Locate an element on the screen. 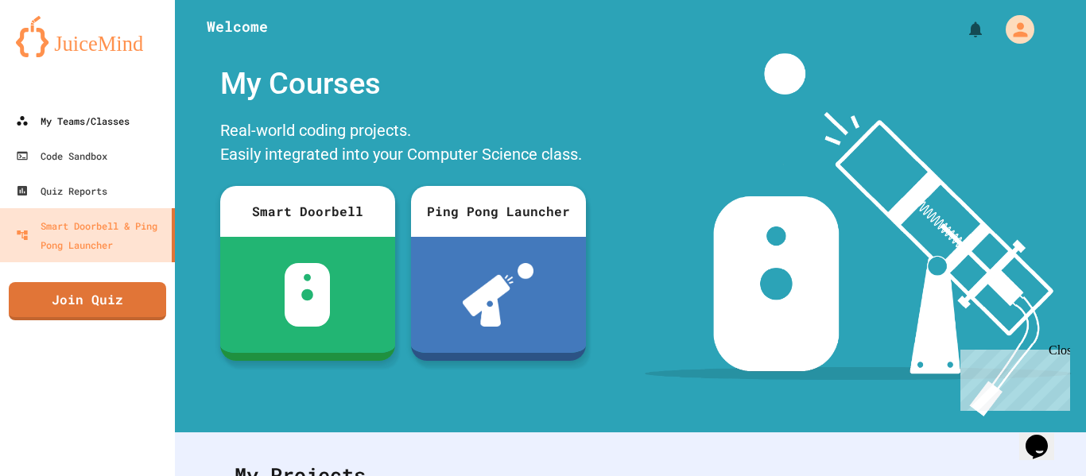  div: Chat with us now!Close is located at coordinates (58, 53).